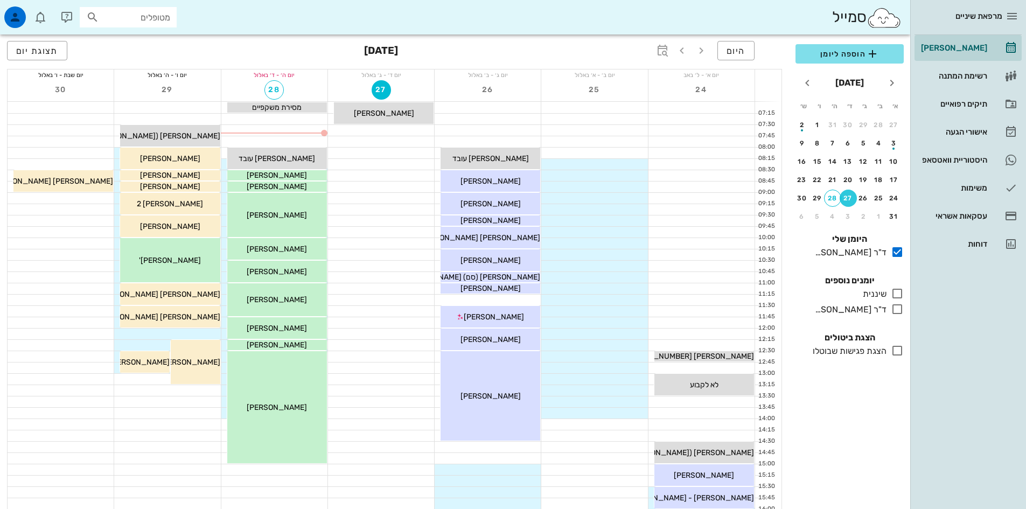 This screenshot has height=509, width=1026. I want to click on div: 09:00, so click(766, 192).